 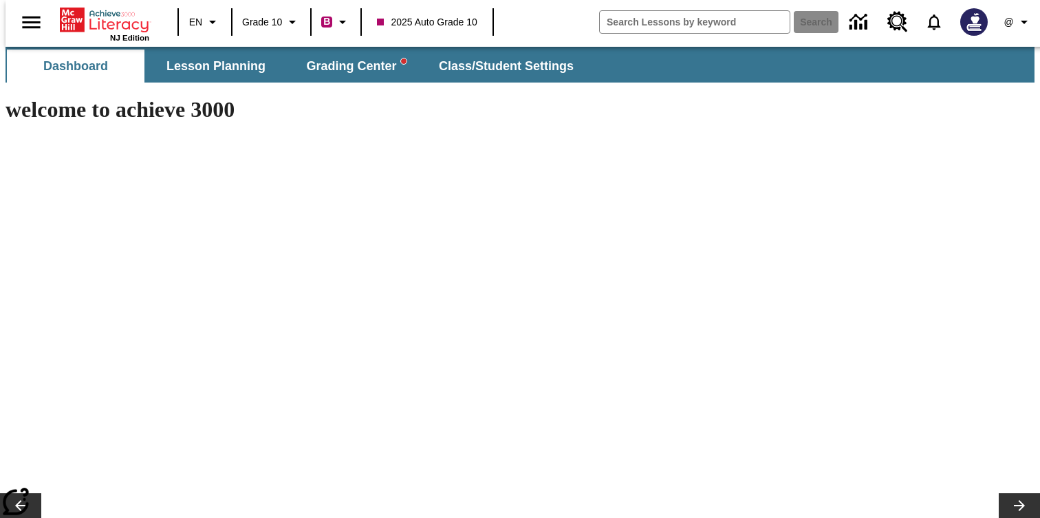 I want to click on button: Open side menu, so click(x=31, y=22).